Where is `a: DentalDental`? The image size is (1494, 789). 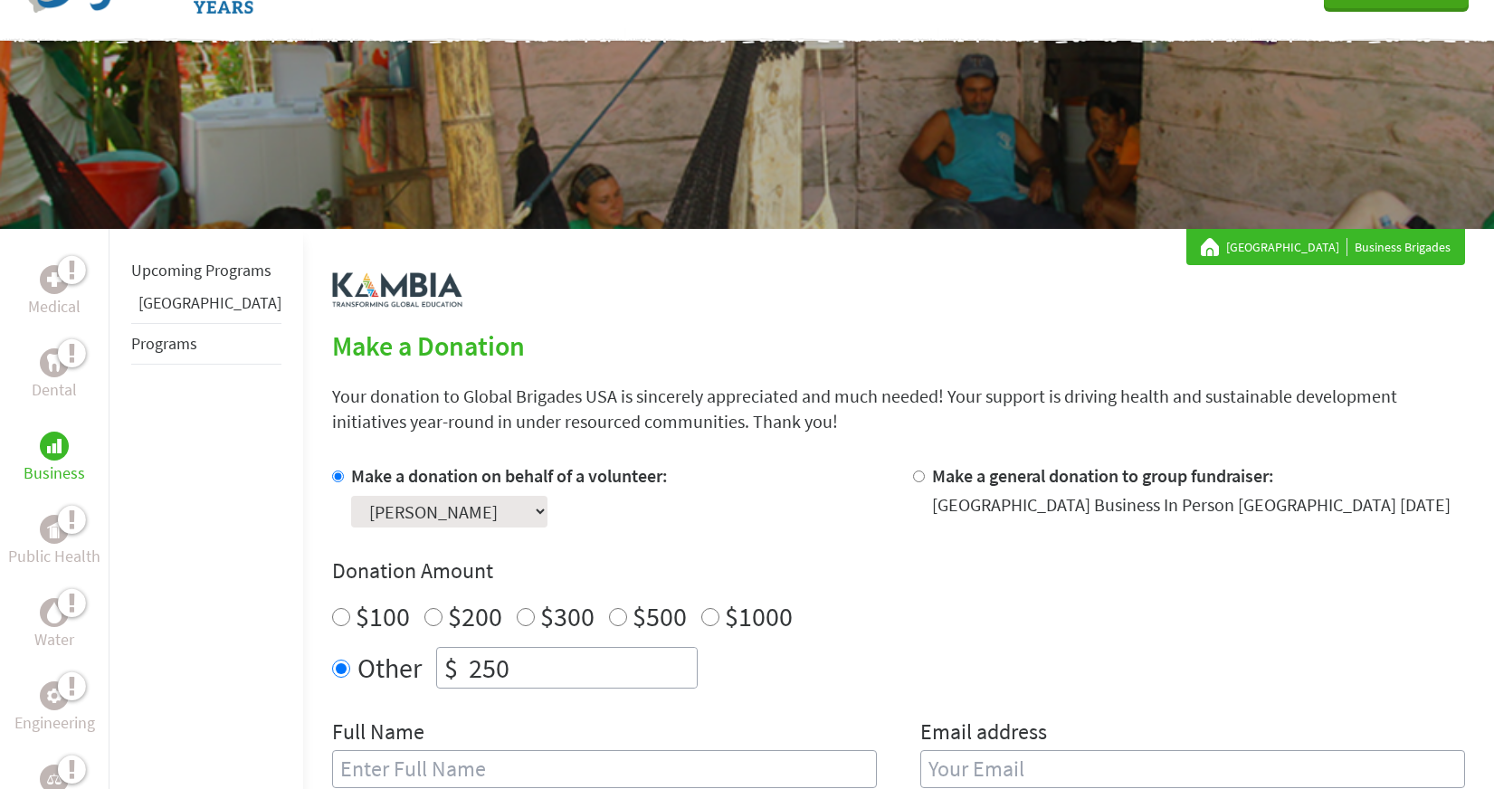 a: DentalDental is located at coordinates (54, 376).